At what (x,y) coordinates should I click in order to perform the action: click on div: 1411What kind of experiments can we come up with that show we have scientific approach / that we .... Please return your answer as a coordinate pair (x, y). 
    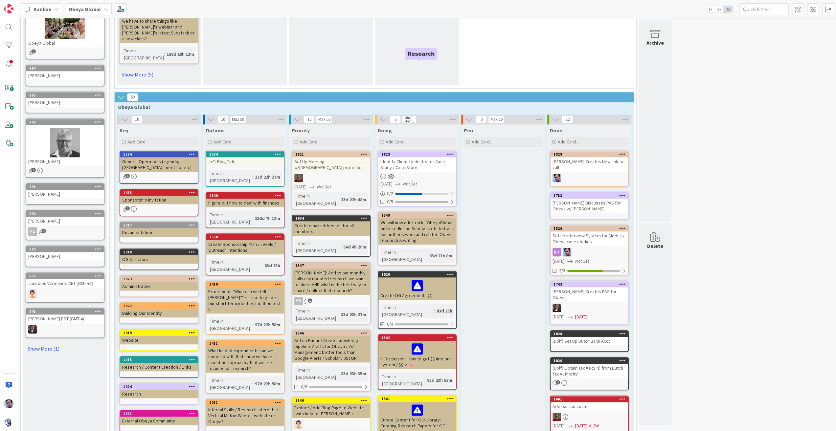
    Looking at the image, I should click on (245, 357).